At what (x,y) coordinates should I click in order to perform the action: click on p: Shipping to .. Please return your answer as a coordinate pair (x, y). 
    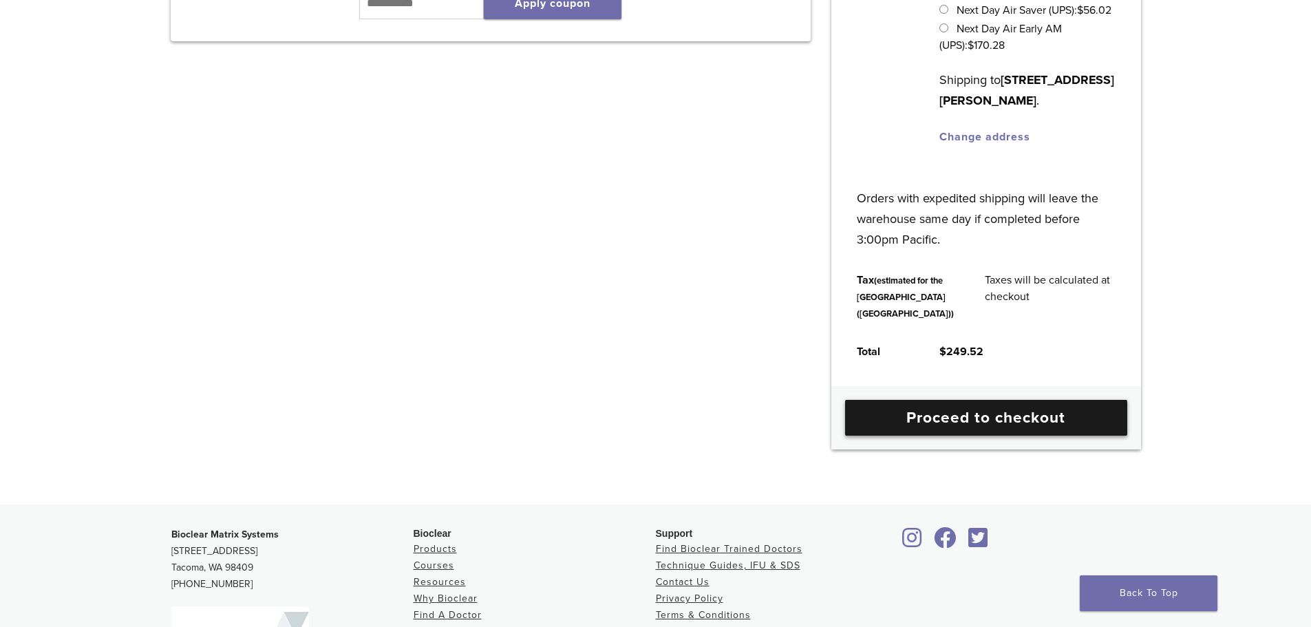
    Looking at the image, I should click on (1027, 90).